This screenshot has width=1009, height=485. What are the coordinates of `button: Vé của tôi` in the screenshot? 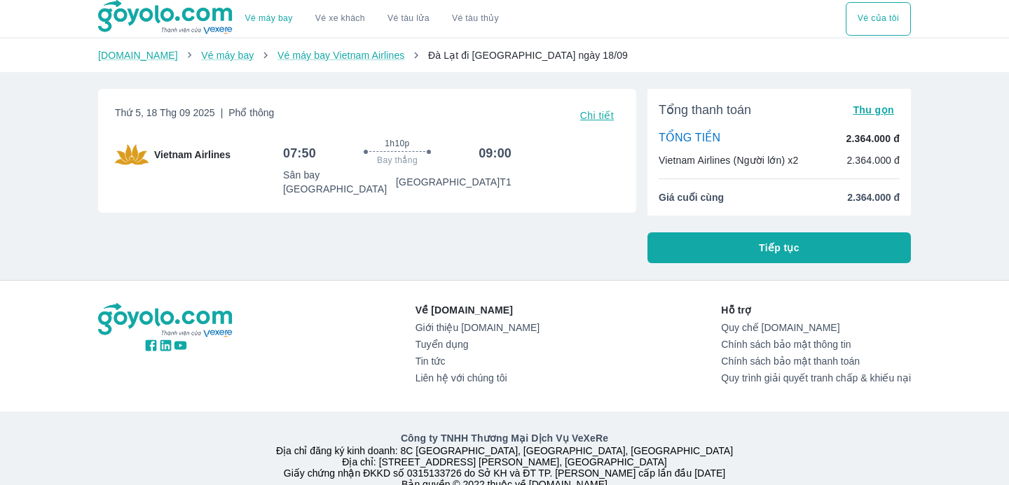 It's located at (878, 19).